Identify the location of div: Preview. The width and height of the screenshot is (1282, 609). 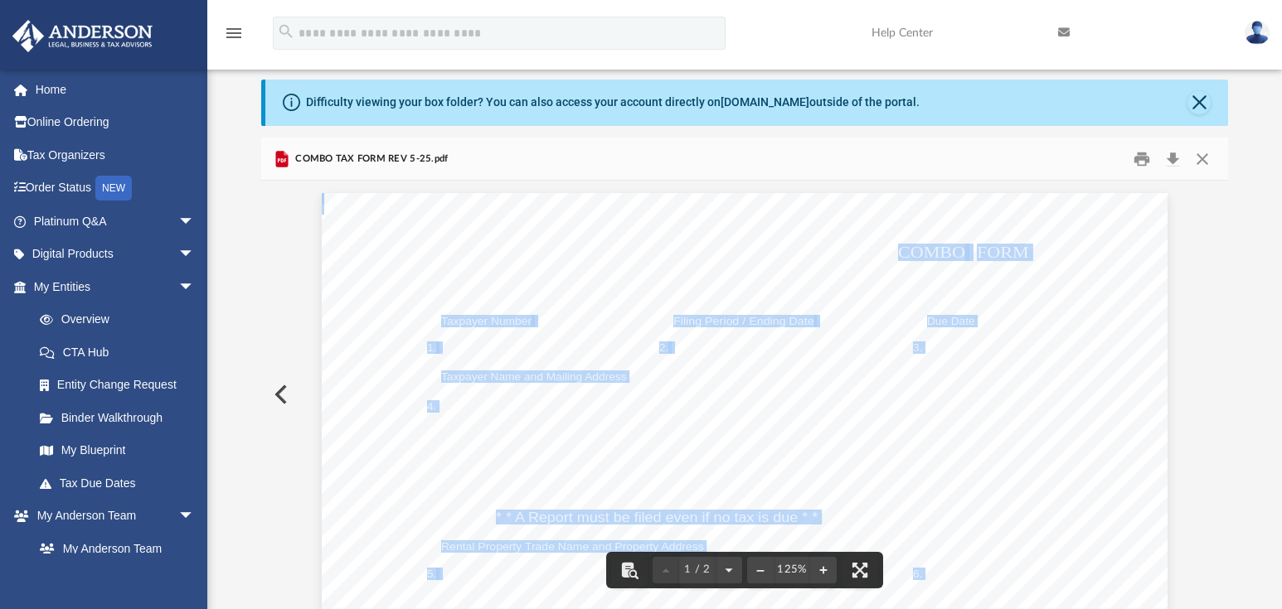
(744, 373).